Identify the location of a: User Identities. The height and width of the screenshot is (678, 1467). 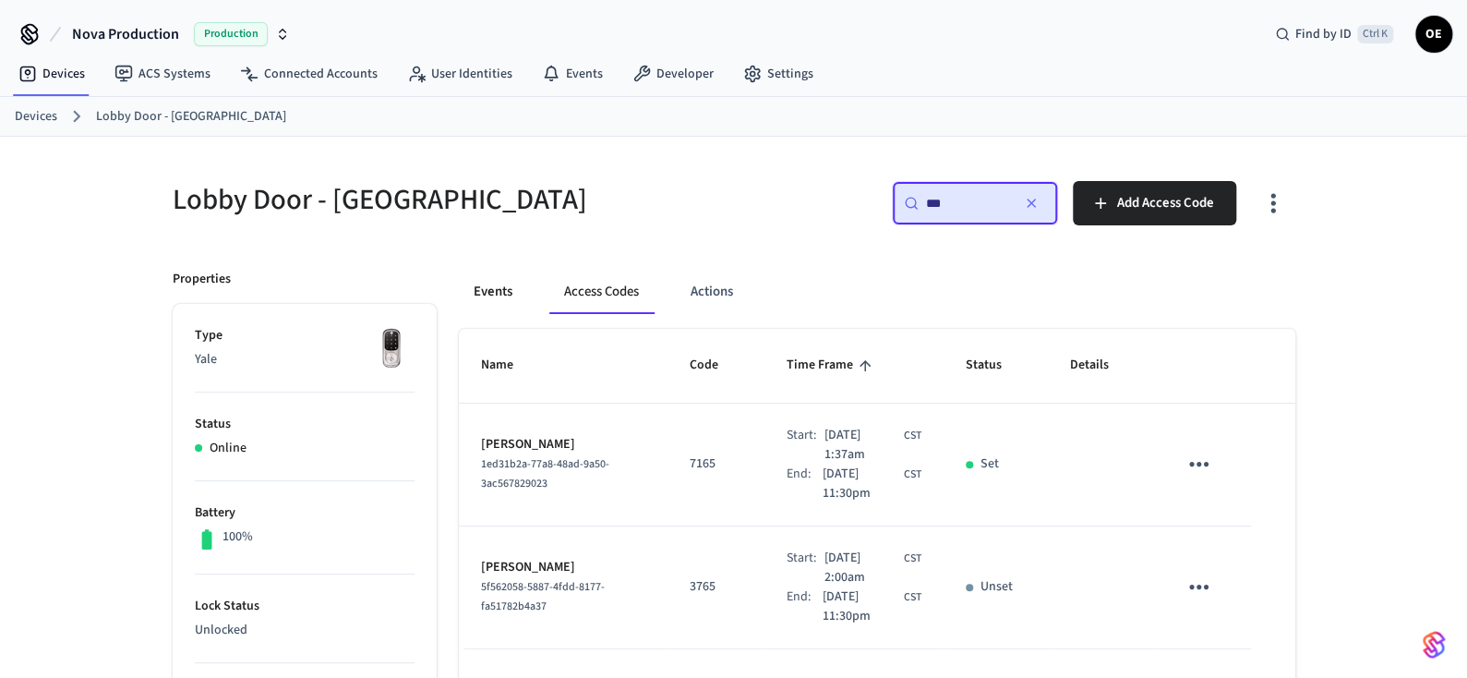
(460, 74).